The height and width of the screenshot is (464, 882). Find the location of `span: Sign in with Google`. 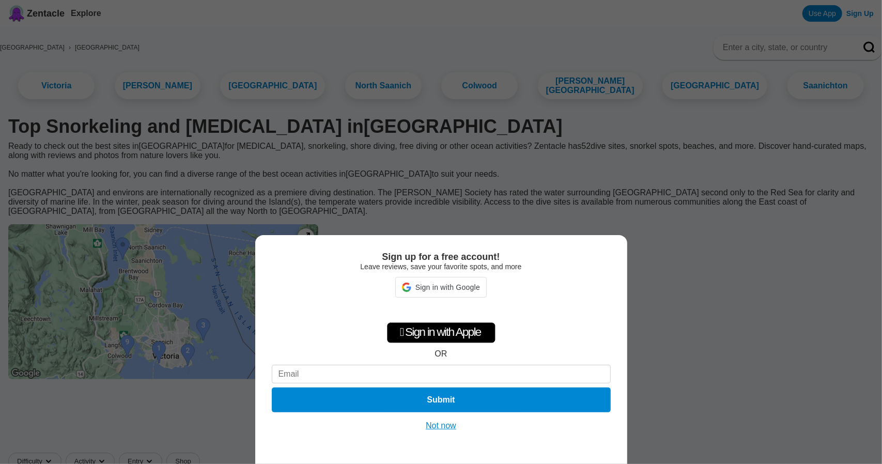

span: Sign in with Google is located at coordinates (447, 287).